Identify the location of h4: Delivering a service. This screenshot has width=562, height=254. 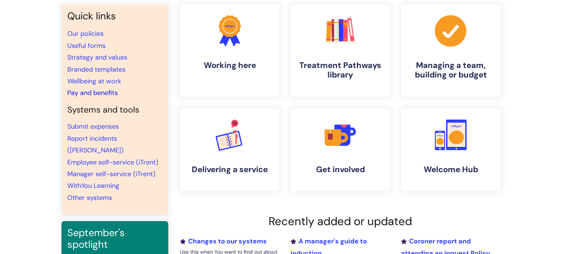
(230, 170).